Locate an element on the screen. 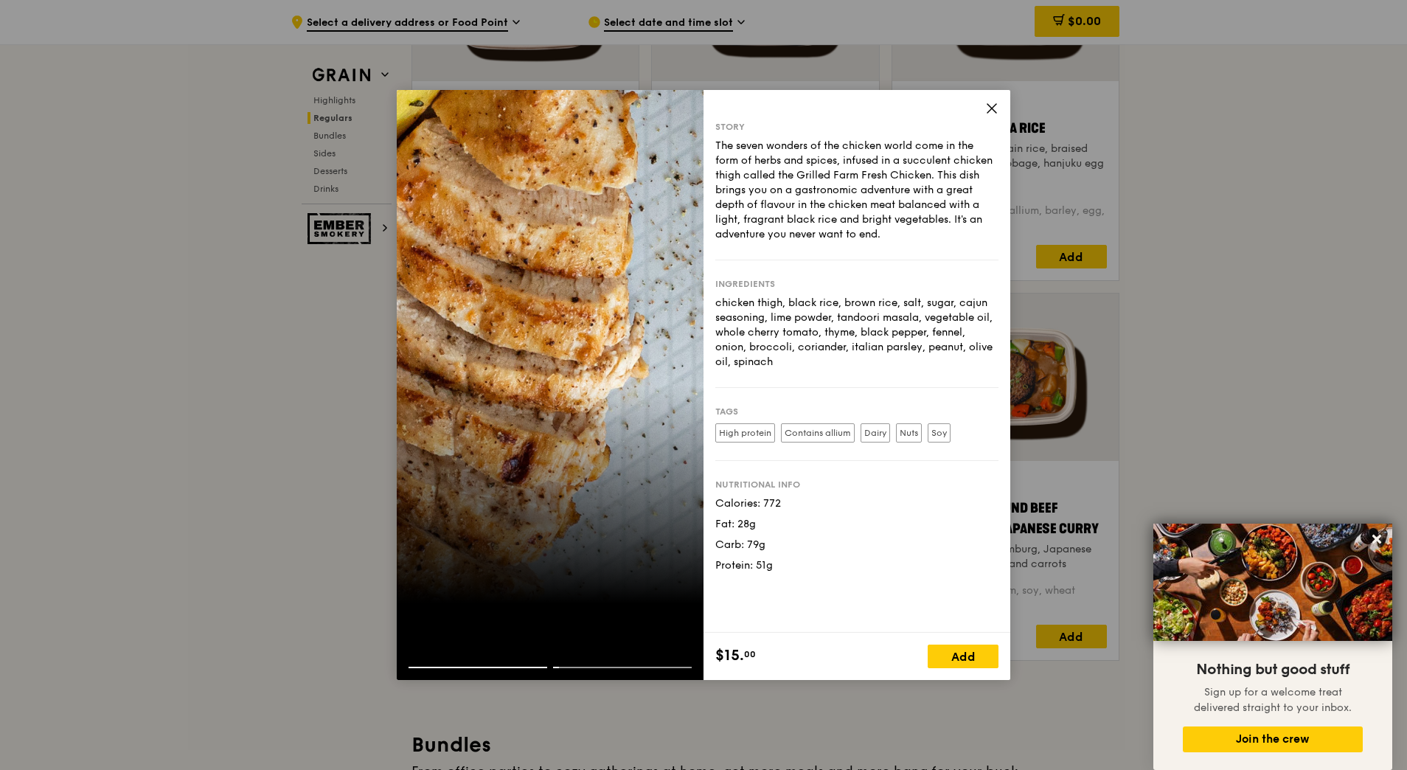 This screenshot has height=770, width=1407. label: Nuts is located at coordinates (908, 433).